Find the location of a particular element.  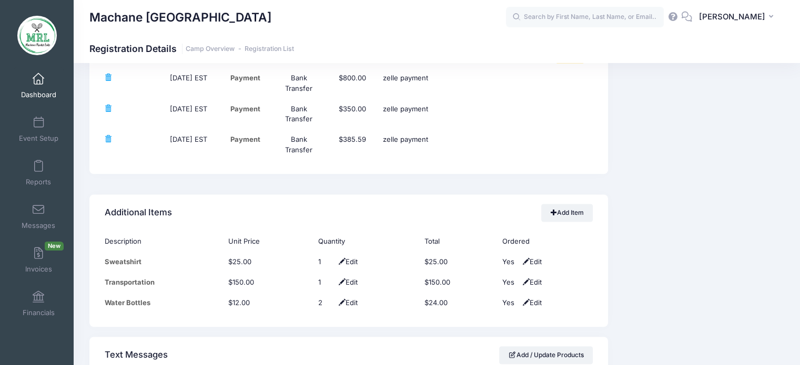

td: Transportation is located at coordinates (164, 282).